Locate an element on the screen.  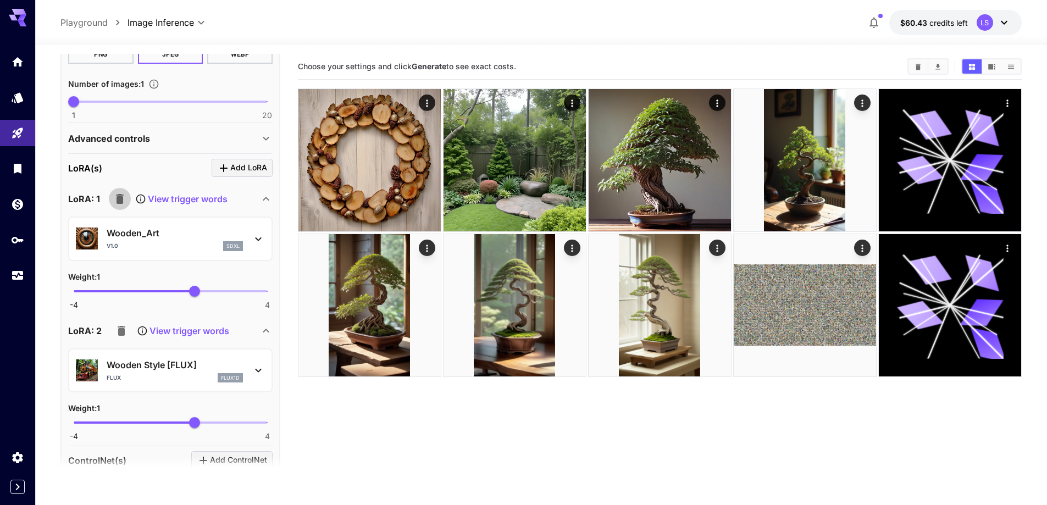
span: Add LoRA is located at coordinates (248, 168).